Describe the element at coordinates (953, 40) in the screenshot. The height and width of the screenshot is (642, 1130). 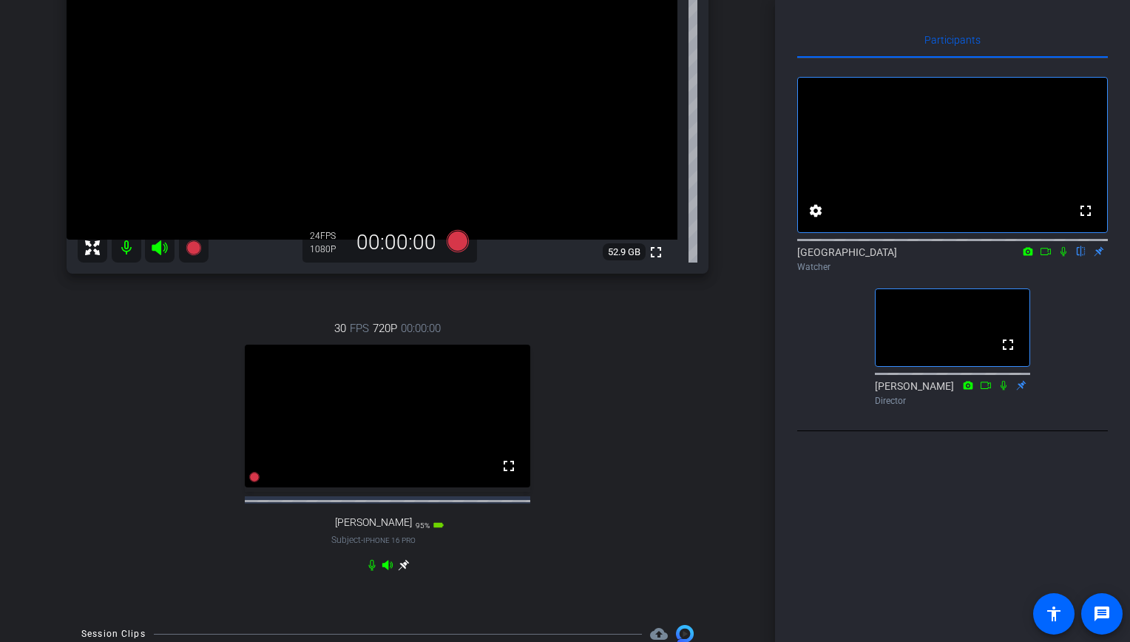
I see `span: Participants` at that location.